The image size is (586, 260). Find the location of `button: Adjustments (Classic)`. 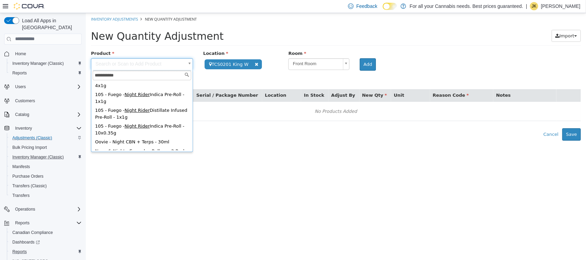

button: Adjustments (Classic) is located at coordinates (46, 138).